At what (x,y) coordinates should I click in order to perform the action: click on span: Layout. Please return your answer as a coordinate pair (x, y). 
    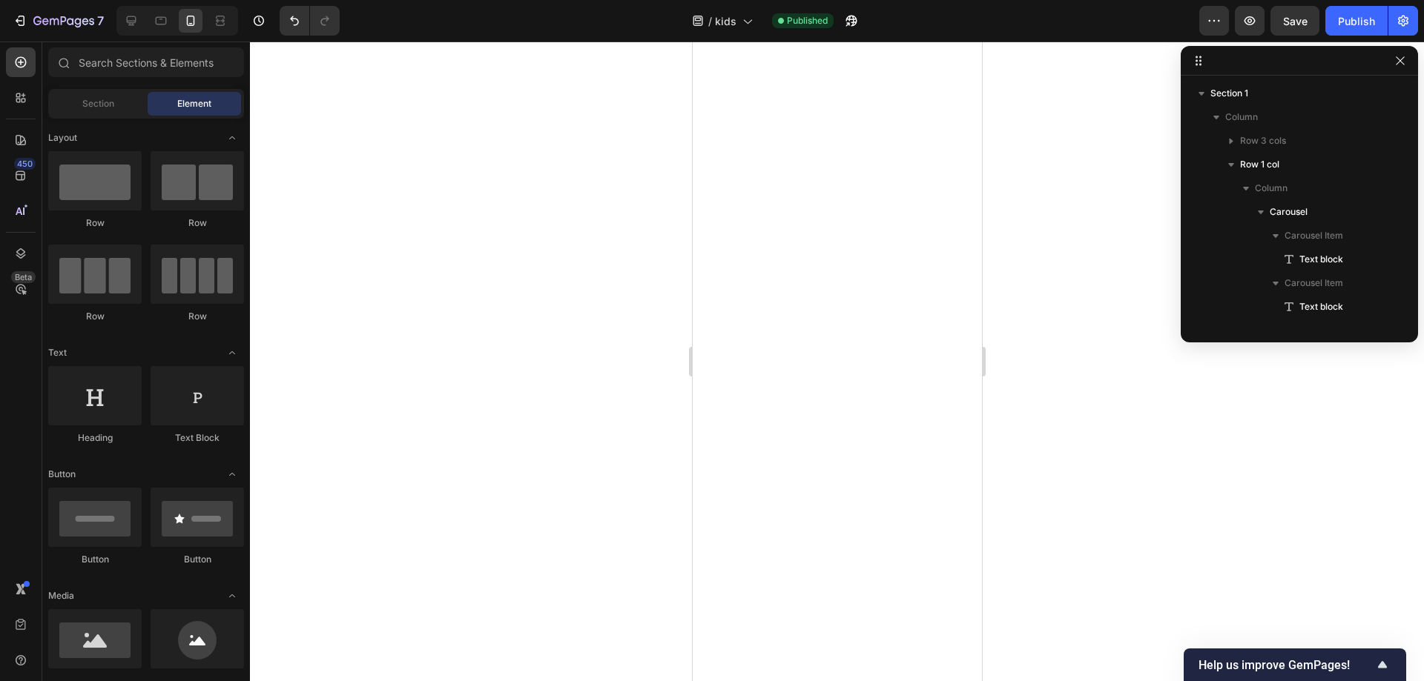
    Looking at the image, I should click on (62, 138).